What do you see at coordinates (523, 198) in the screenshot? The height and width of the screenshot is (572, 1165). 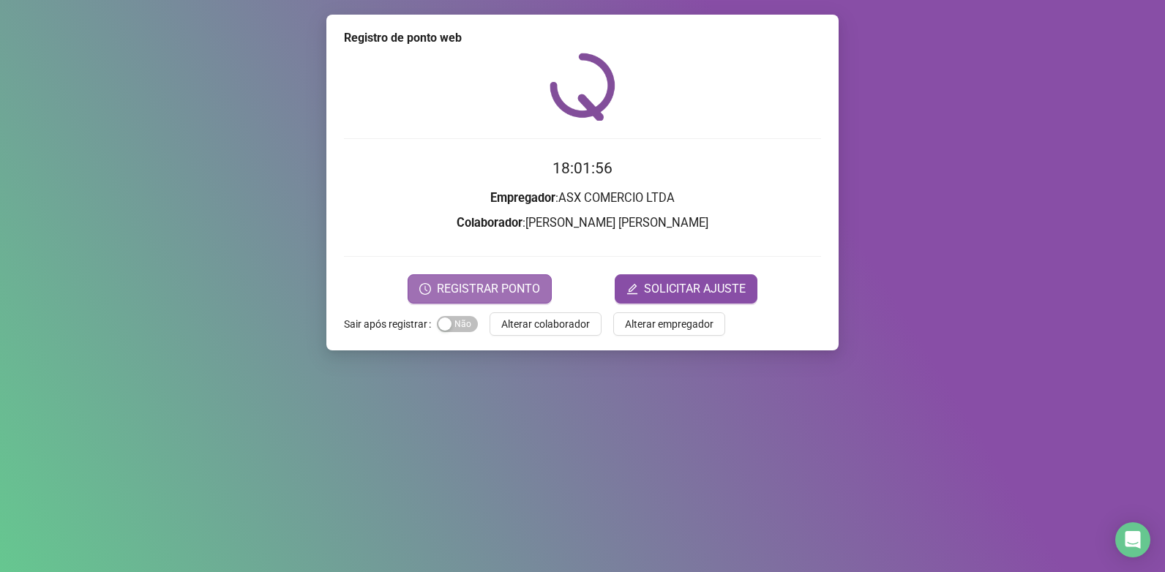 I see `strong: Empregador` at bounding box center [523, 198].